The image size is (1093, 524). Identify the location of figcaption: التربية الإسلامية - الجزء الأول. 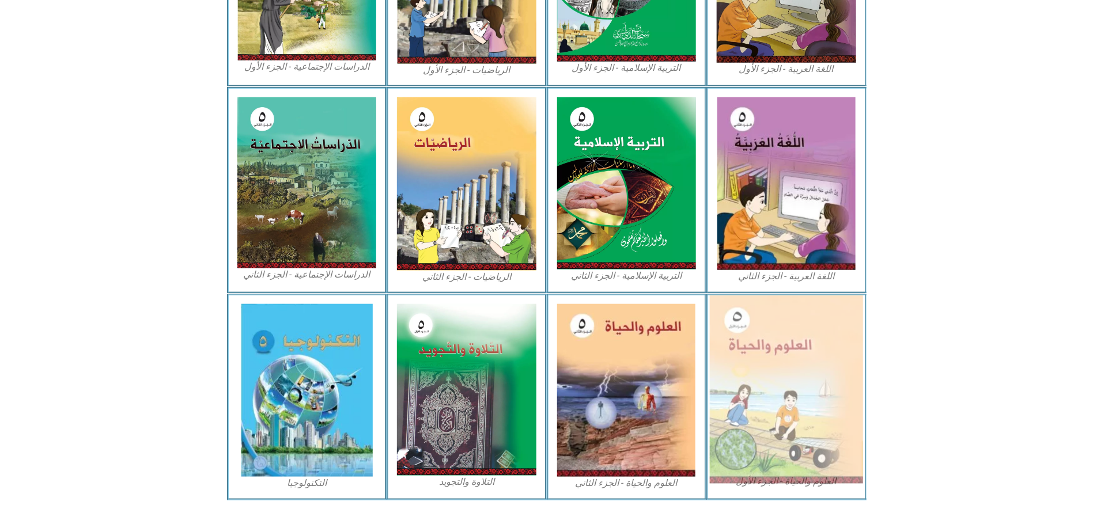
(627, 68).